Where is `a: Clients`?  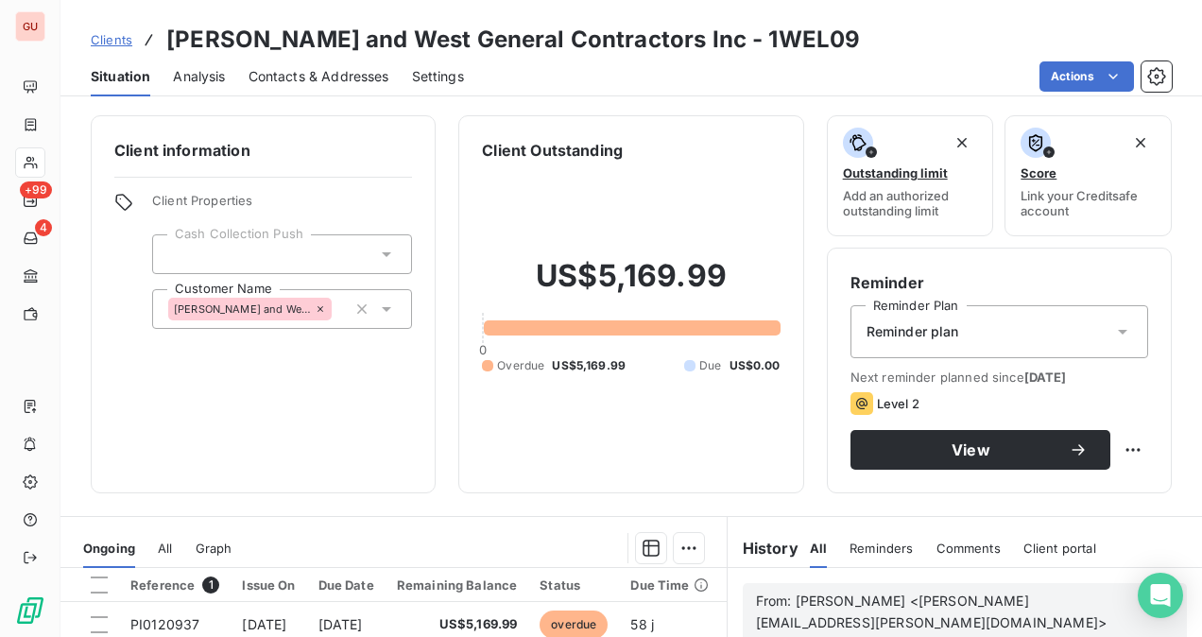
a: Clients is located at coordinates (112, 40).